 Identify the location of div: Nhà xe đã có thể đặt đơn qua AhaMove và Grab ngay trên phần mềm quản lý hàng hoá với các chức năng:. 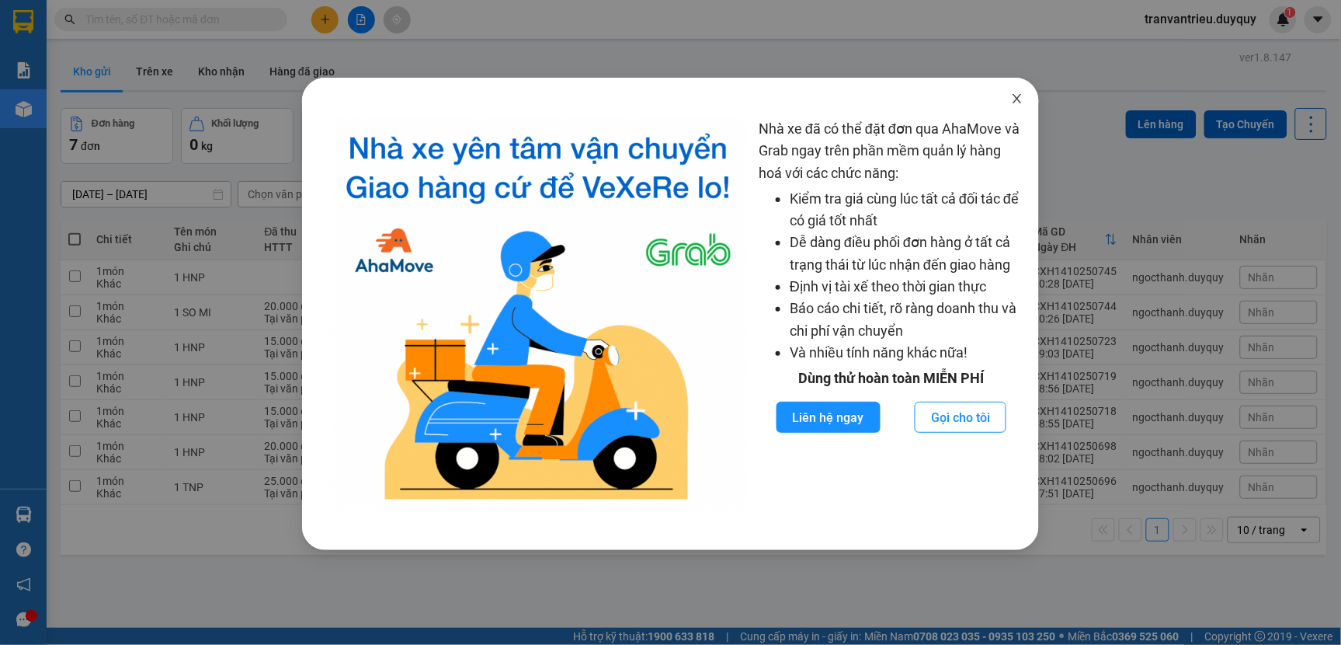
(891, 315).